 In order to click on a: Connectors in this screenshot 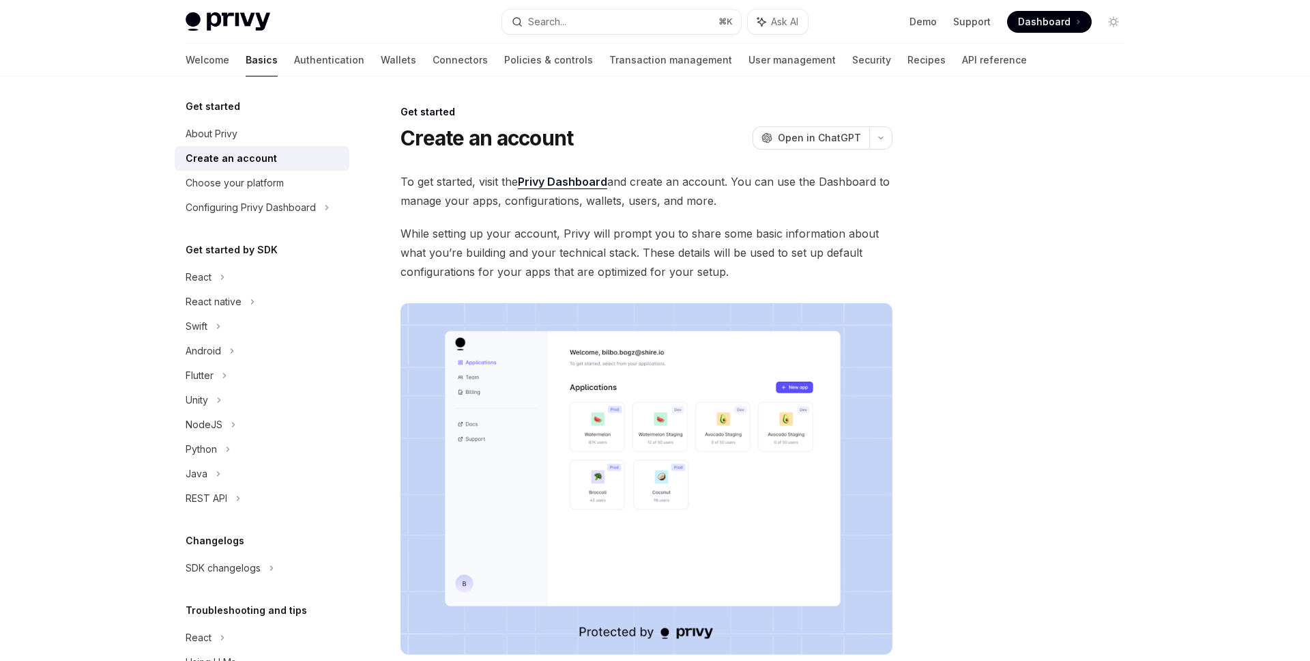, I will do `click(460, 60)`.